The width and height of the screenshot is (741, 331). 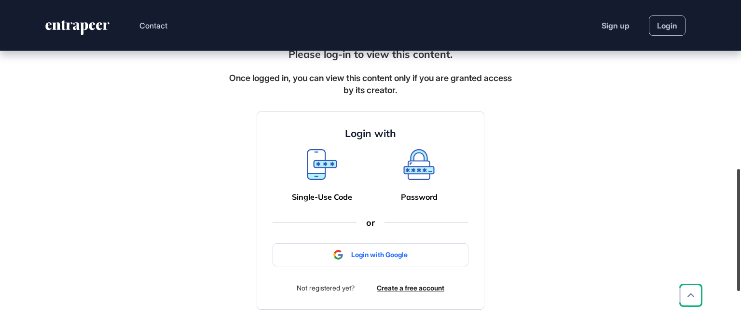 What do you see at coordinates (370, 54) in the screenshot?
I see `div: Please log-in to view this content.` at bounding box center [370, 54].